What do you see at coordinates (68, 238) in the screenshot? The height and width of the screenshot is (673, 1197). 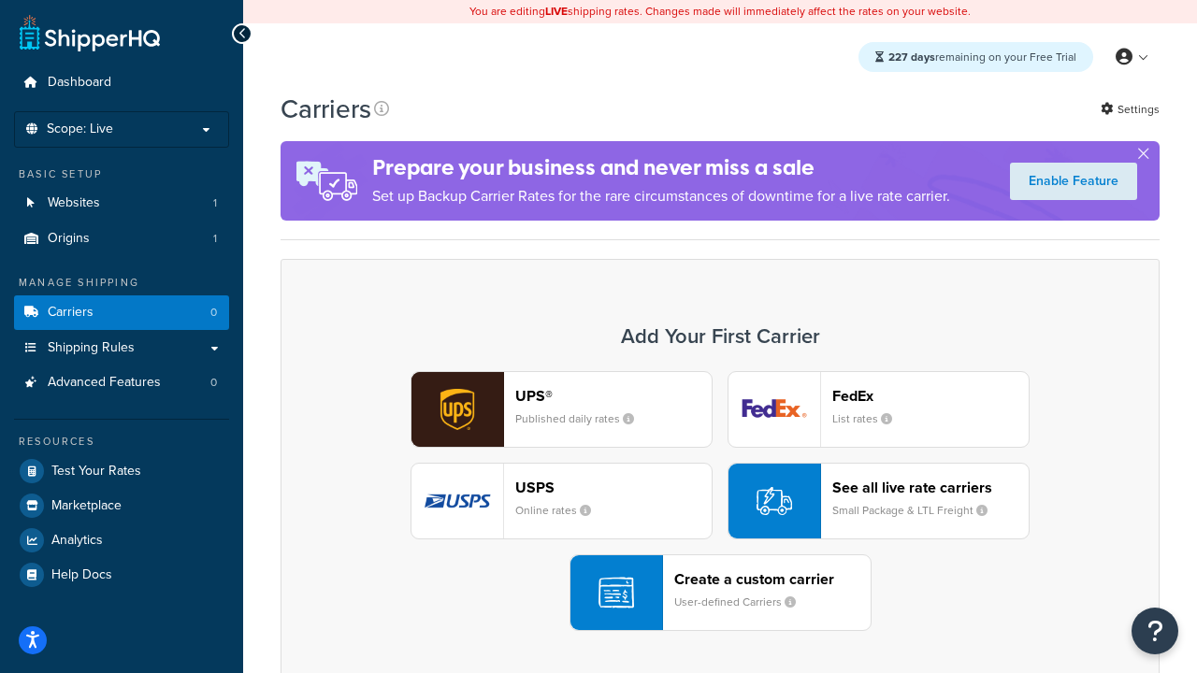 I see `span: Origins` at bounding box center [68, 238].